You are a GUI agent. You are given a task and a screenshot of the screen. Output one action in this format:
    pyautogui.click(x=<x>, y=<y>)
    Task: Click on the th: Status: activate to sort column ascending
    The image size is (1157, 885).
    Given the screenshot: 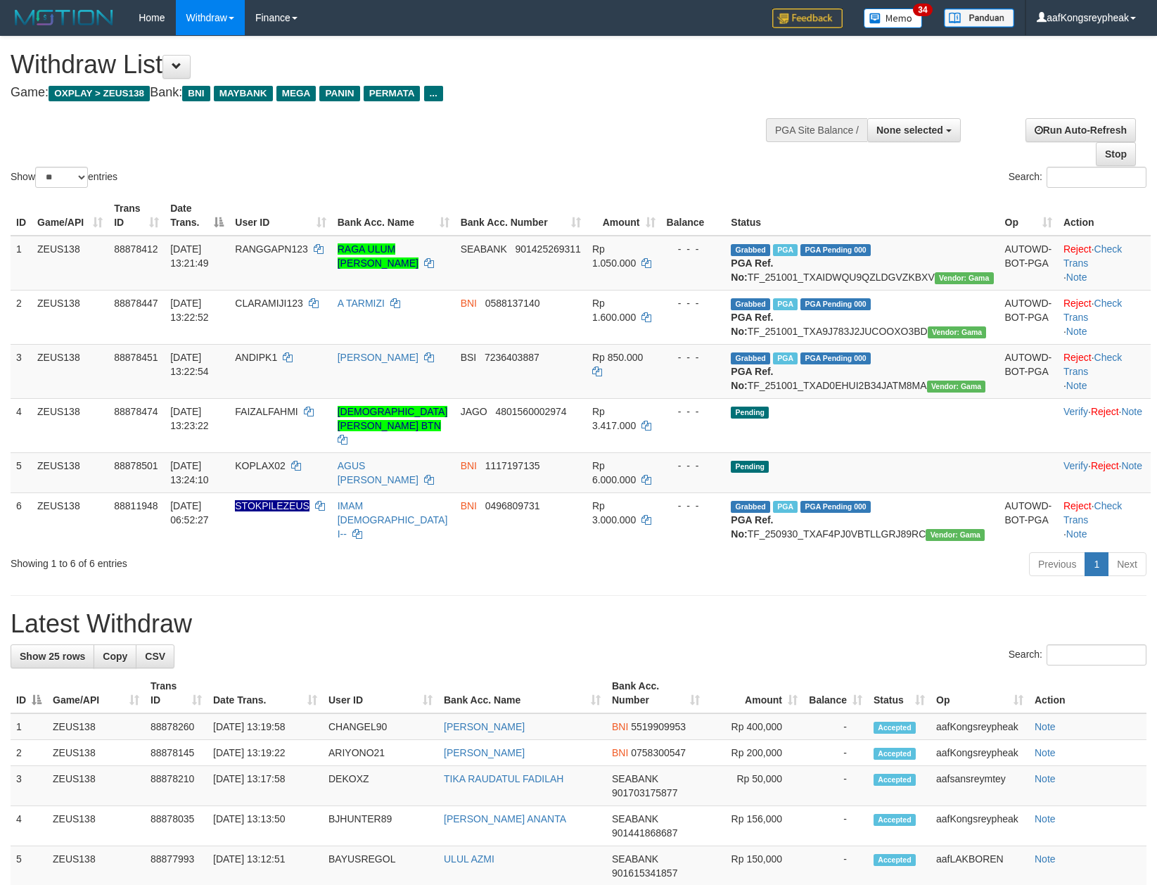 What is the action you would take?
    pyautogui.click(x=899, y=693)
    